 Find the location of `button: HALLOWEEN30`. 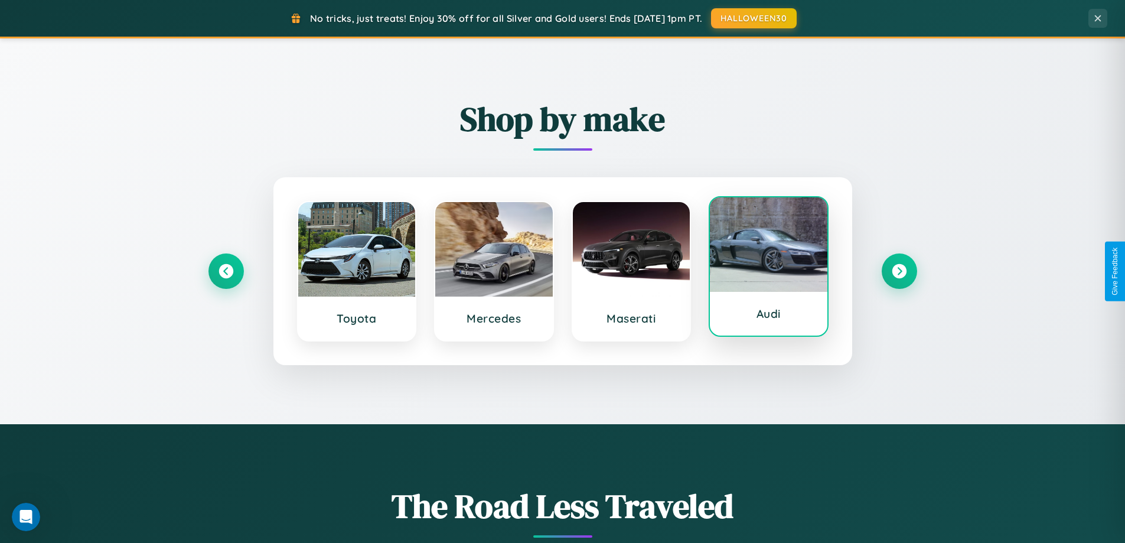

button: HALLOWEEN30 is located at coordinates (753, 18).